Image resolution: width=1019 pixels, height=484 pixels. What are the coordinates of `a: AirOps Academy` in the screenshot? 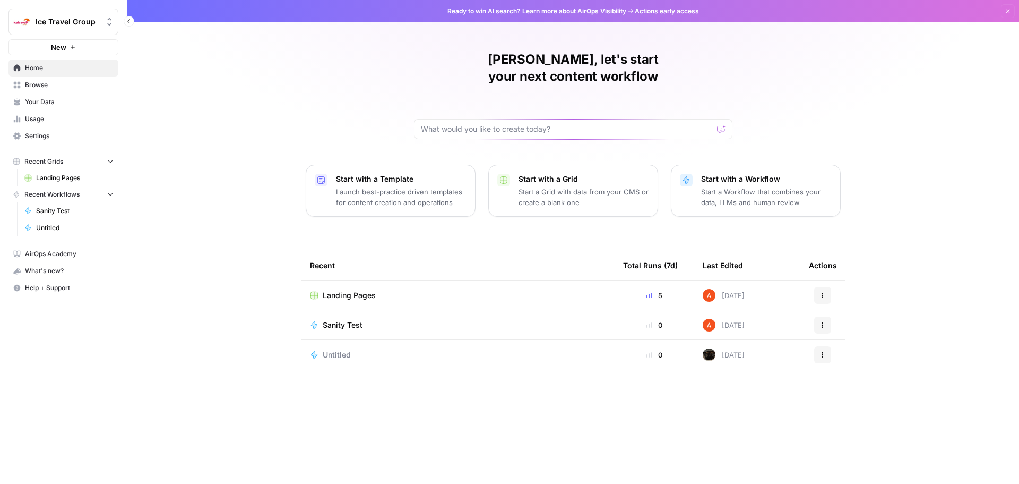 It's located at (63, 254).